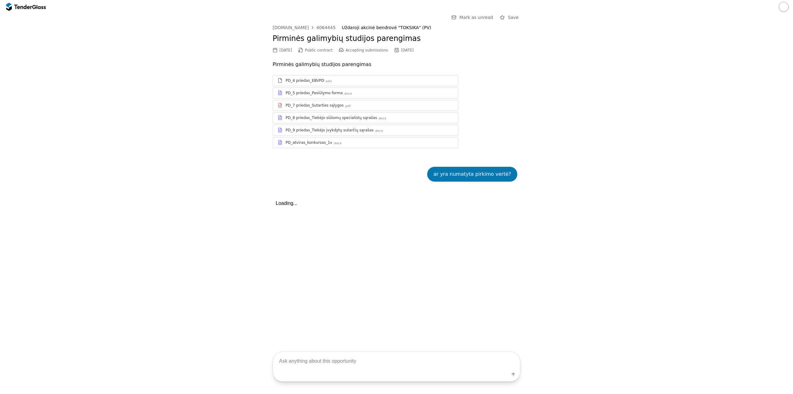  What do you see at coordinates (309, 142) in the screenshot?
I see `div: PD_atviras_konkursas_1v` at bounding box center [309, 142].